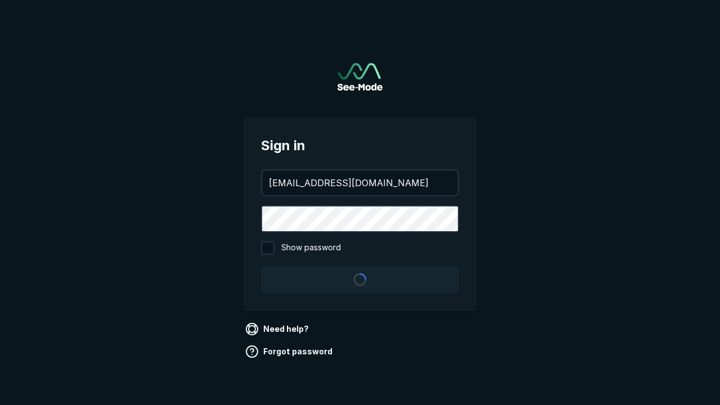 This screenshot has width=720, height=405. What do you see at coordinates (360, 76) in the screenshot?
I see `a: Go to sign in` at bounding box center [360, 76].